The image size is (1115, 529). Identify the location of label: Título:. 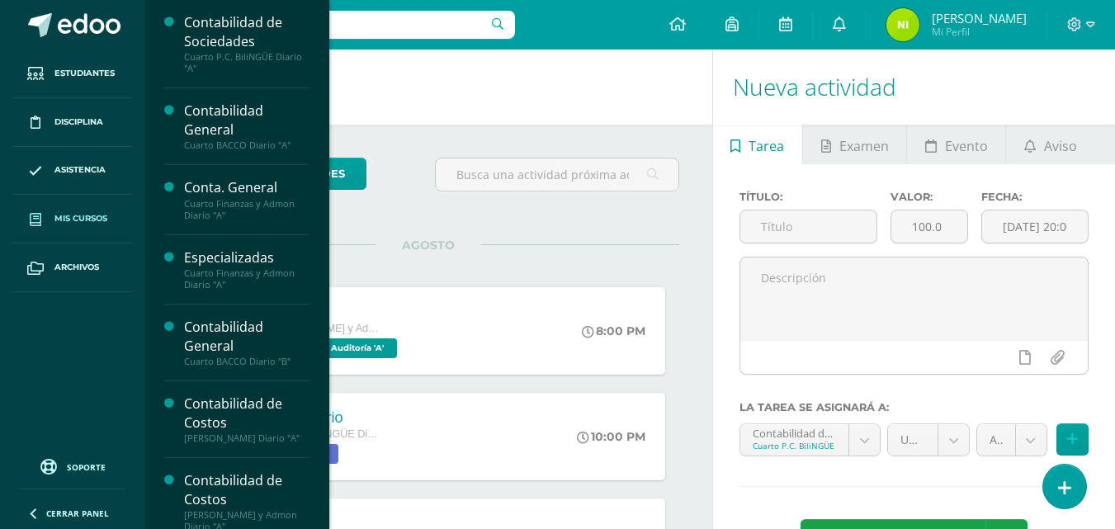
(808, 196).